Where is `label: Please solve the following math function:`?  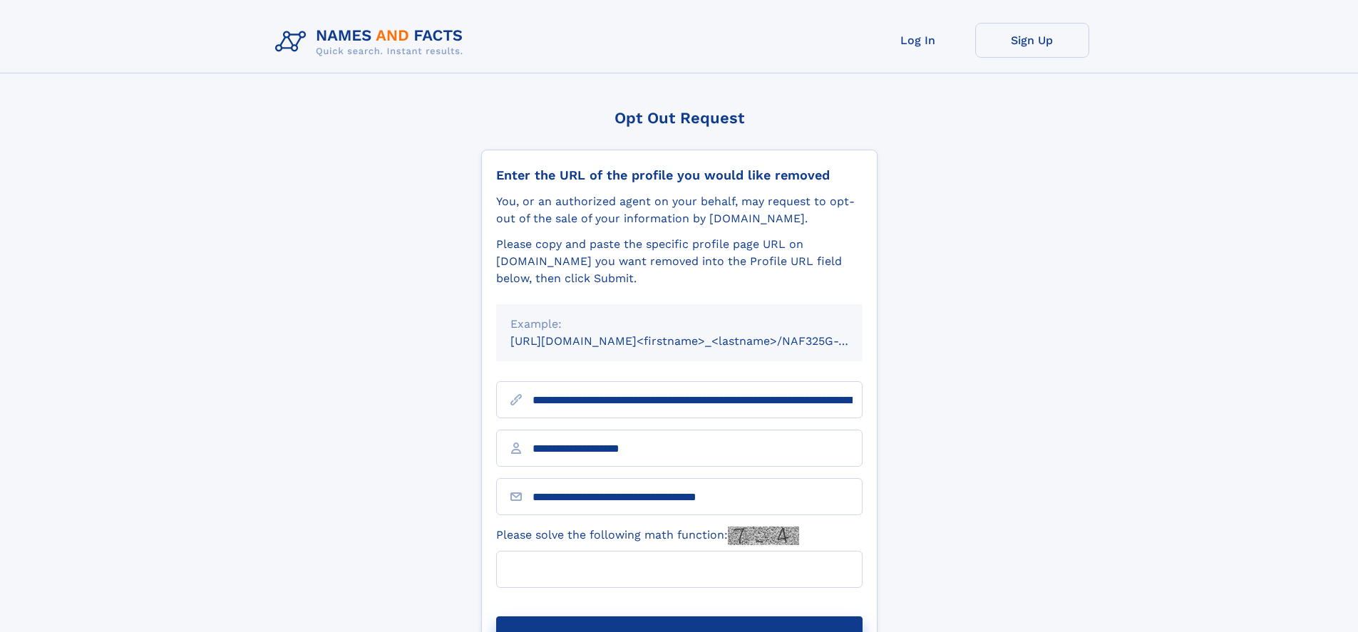 label: Please solve the following math function: is located at coordinates (647, 536).